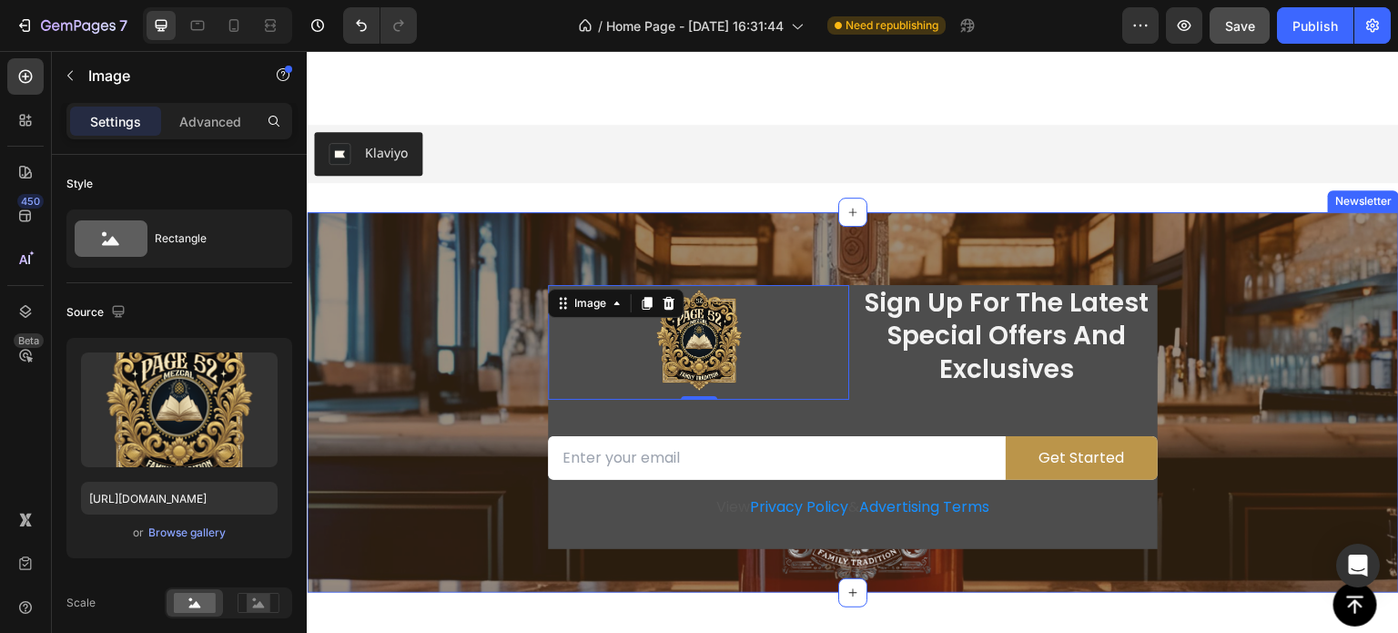 Image resolution: width=1398 pixels, height=633 pixels. I want to click on div: Newsletter, so click(1057, 150).